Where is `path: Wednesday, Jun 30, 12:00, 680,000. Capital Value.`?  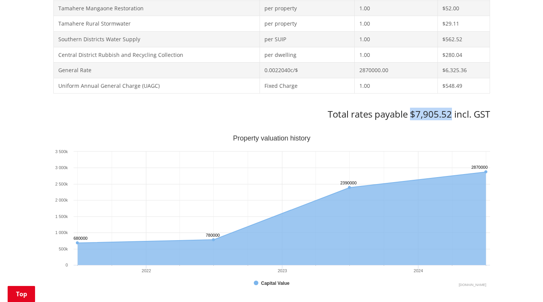
path: Wednesday, Jun 30, 12:00, 680,000. Capital Value. is located at coordinates (77, 242).